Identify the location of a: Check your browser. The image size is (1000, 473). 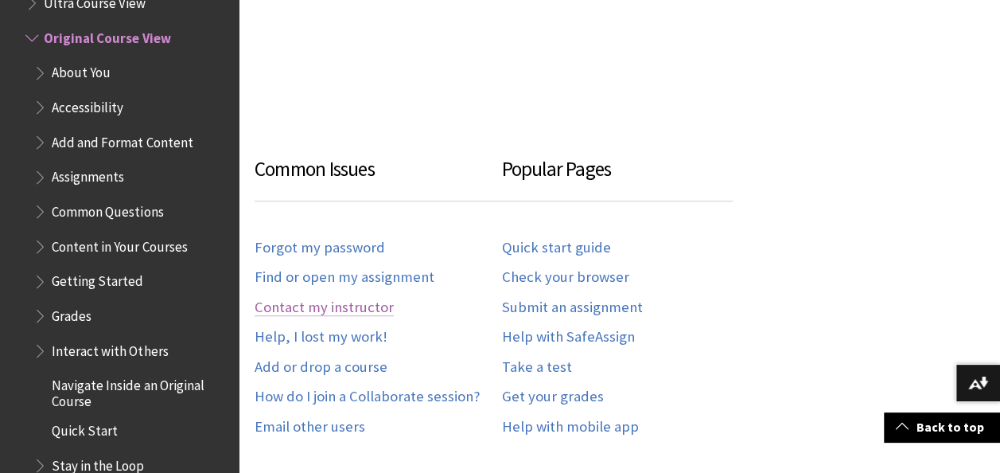
(566, 277).